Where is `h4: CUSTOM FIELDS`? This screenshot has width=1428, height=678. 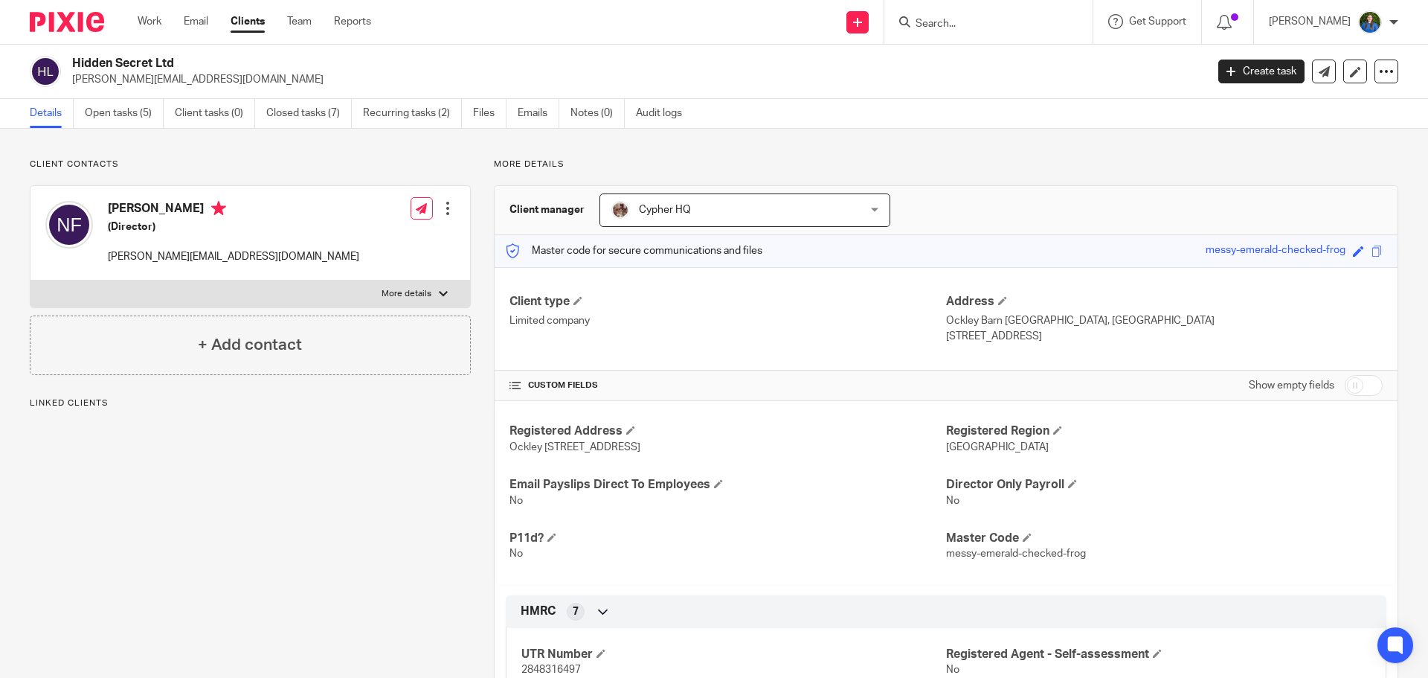
h4: CUSTOM FIELDS is located at coordinates (728, 385).